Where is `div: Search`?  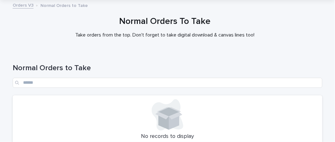 div: Search is located at coordinates (167, 83).